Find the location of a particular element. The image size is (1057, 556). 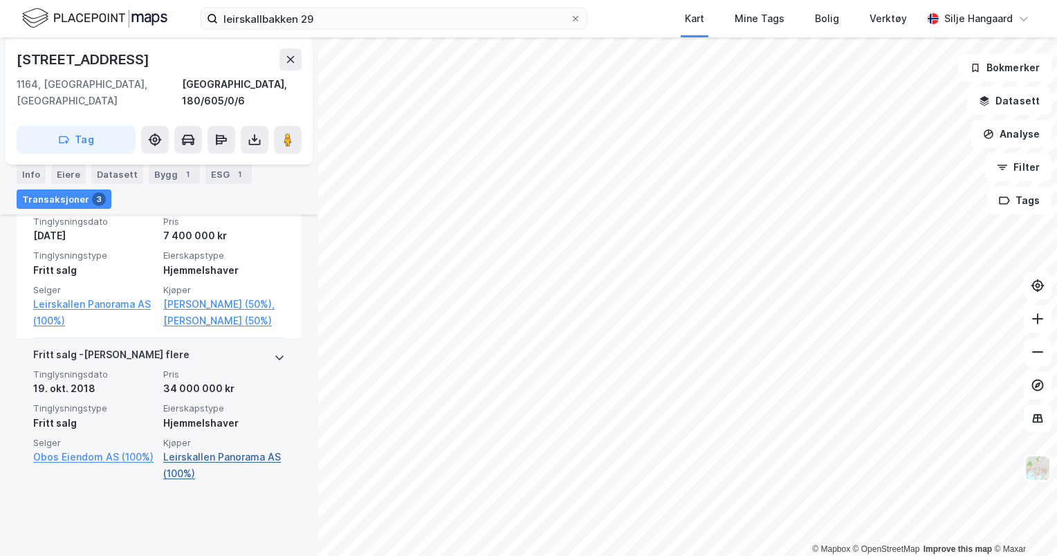

div: Info is located at coordinates (31, 174).